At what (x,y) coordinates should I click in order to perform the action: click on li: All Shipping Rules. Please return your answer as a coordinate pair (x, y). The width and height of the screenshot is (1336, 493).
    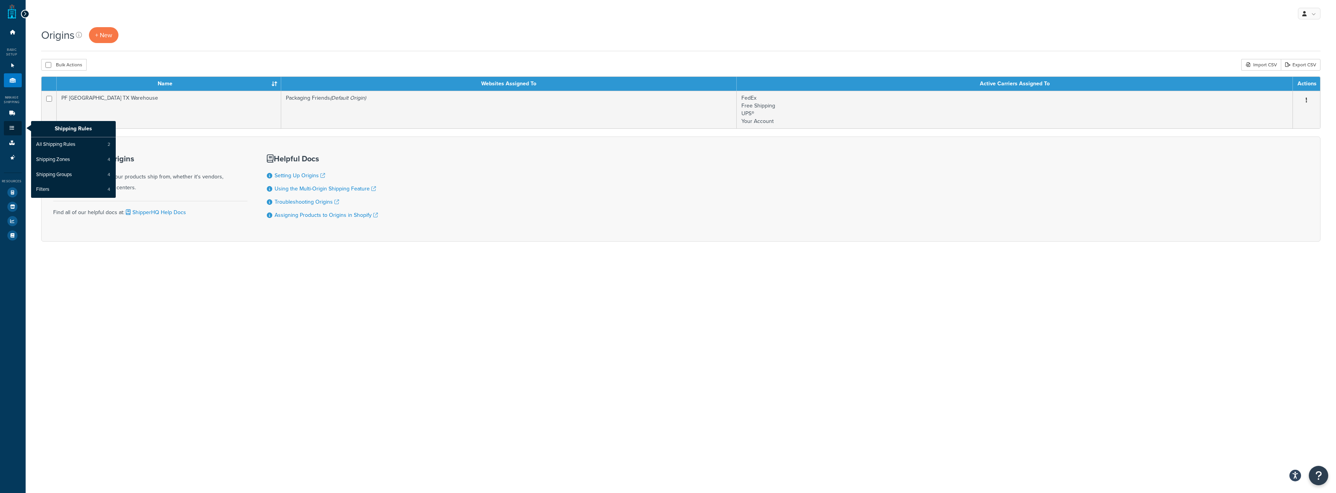
    Looking at the image, I should click on (73, 145).